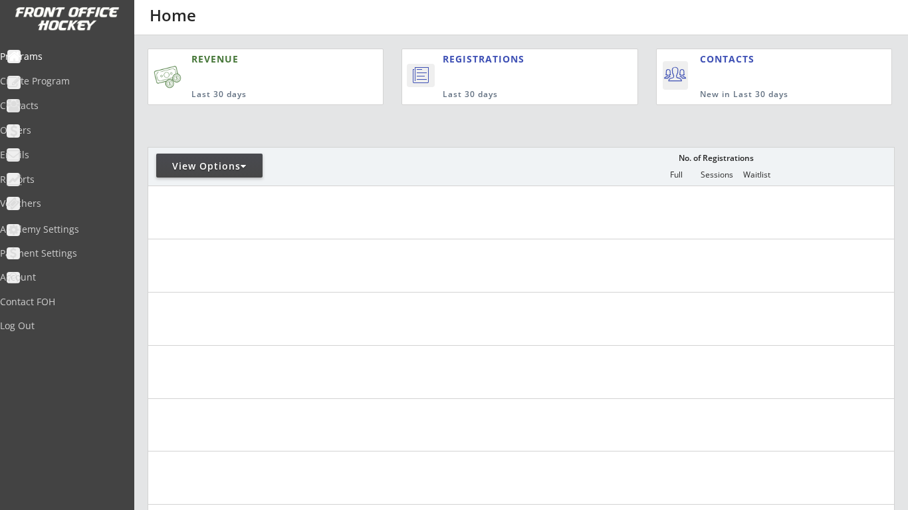 Image resolution: width=908 pixels, height=510 pixels. What do you see at coordinates (716, 158) in the screenshot?
I see `div: No. of Registrations` at bounding box center [716, 158].